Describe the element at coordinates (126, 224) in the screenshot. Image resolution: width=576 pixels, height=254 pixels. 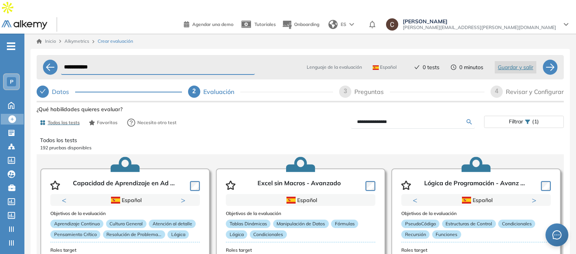
I see `p: Cultura General` at that location.